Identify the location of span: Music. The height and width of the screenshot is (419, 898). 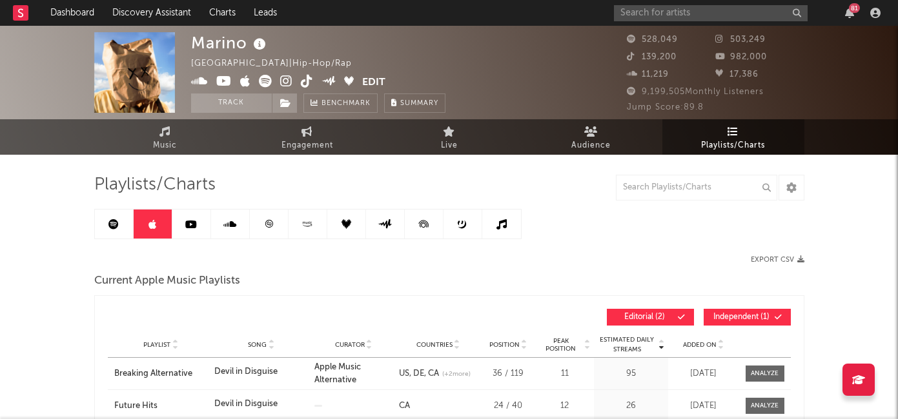
(165, 146).